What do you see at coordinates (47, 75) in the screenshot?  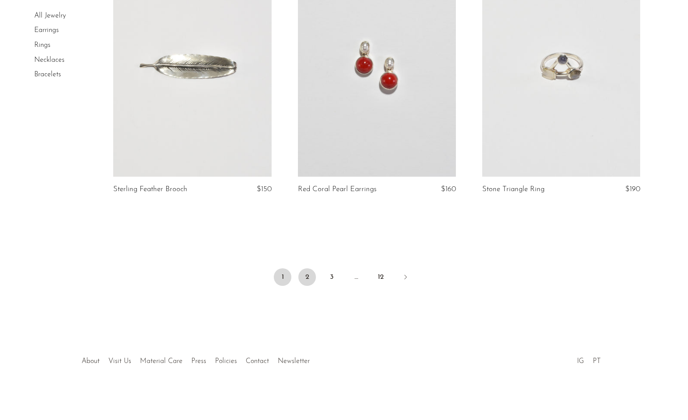 I see `a: Bracelets` at bounding box center [47, 75].